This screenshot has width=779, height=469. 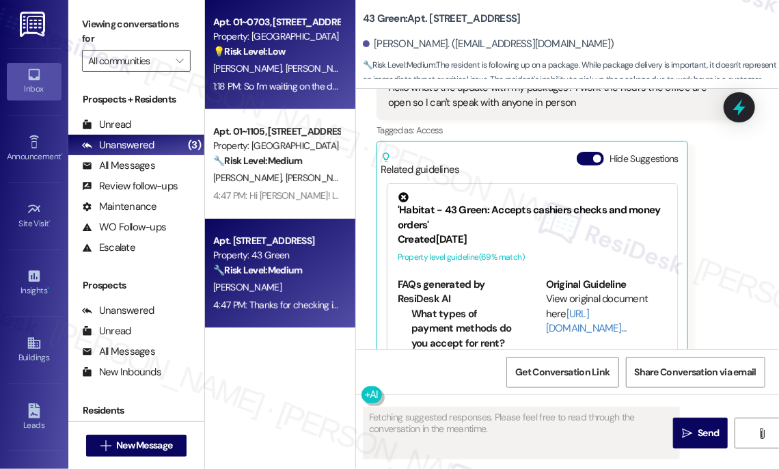 I want to click on button: New Message, so click(x=137, y=446).